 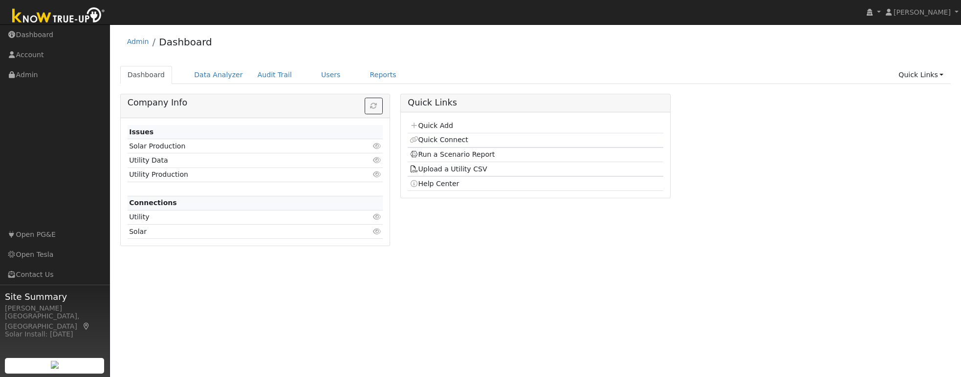 What do you see at coordinates (331, 75) in the screenshot?
I see `a: Users` at bounding box center [331, 75].